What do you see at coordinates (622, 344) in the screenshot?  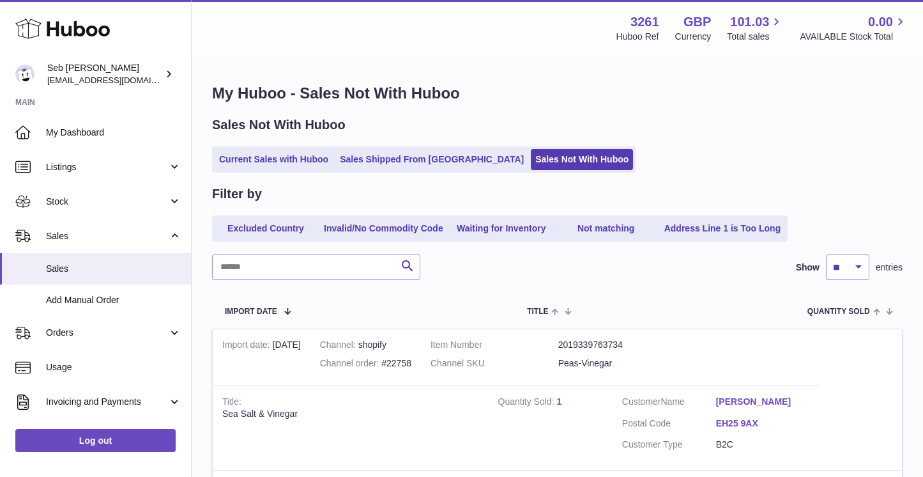 I see `dd: 2019339763734` at bounding box center [622, 344].